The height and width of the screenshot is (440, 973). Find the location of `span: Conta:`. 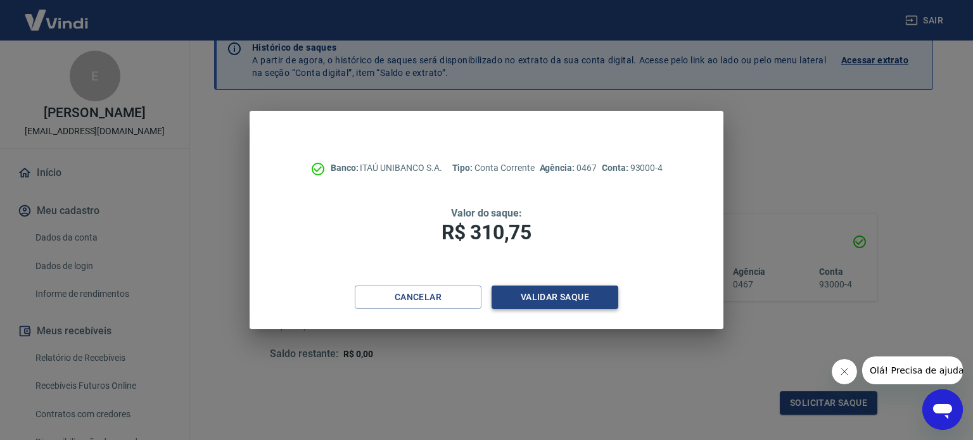

span: Conta: is located at coordinates (616, 168).